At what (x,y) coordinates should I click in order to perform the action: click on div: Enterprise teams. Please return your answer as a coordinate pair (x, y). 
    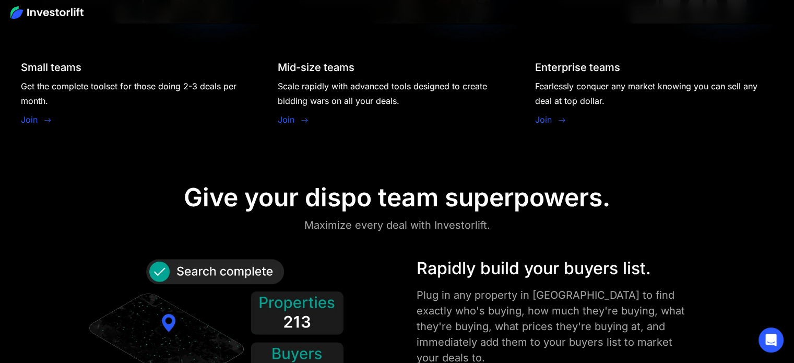
    Looking at the image, I should click on (577, 67).